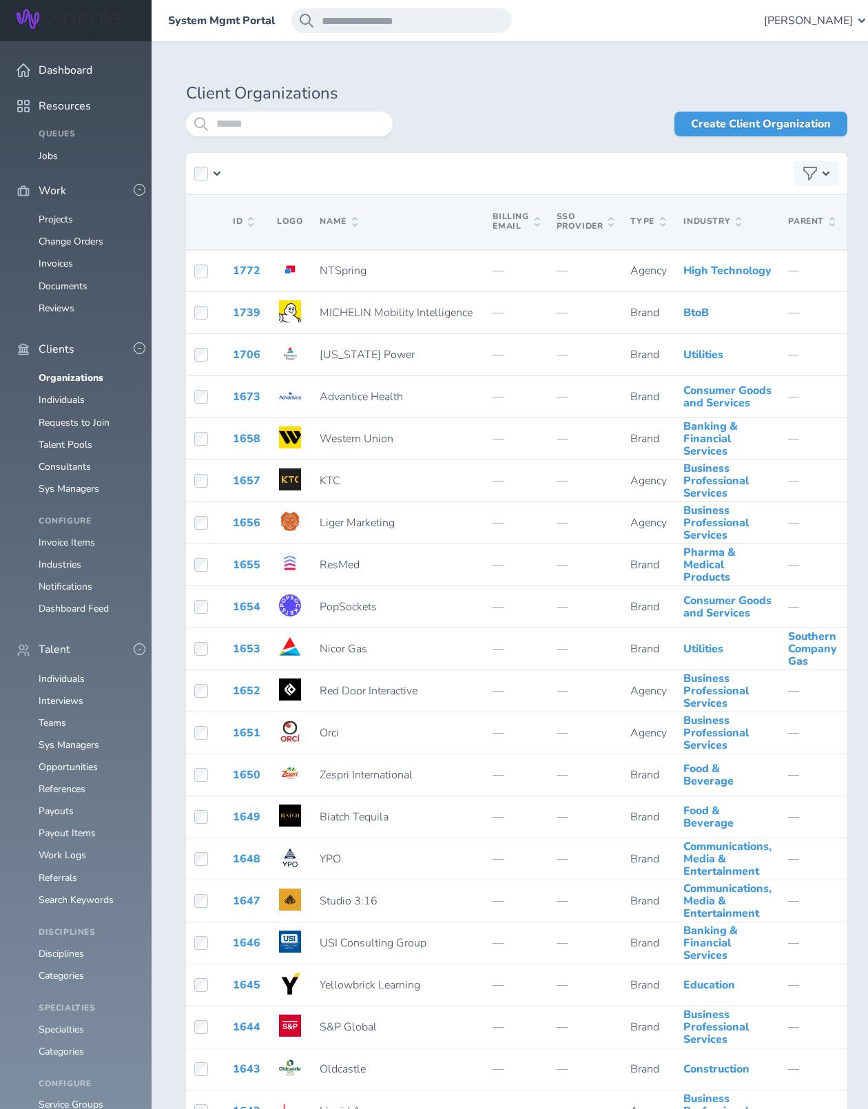 This screenshot has width=868, height=1109. I want to click on a: Notifications, so click(65, 586).